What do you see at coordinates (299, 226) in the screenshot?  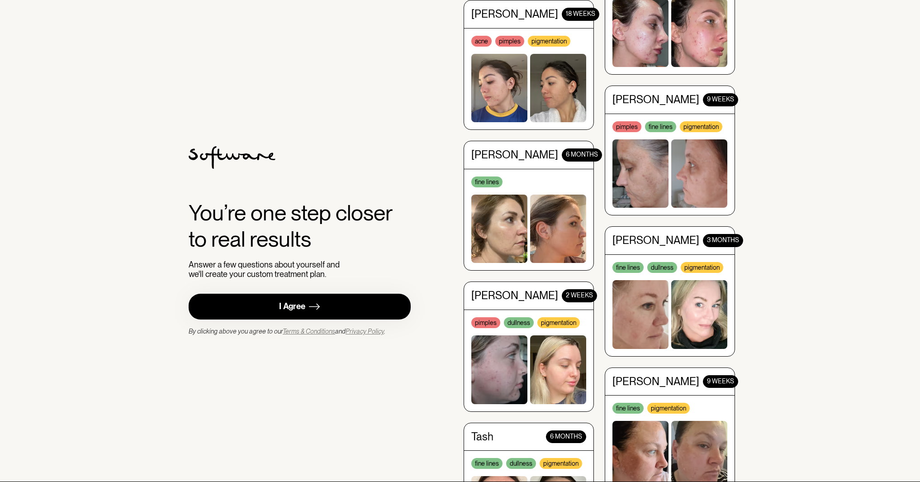 I see `div: You’re one step closer to real results` at bounding box center [299, 226].